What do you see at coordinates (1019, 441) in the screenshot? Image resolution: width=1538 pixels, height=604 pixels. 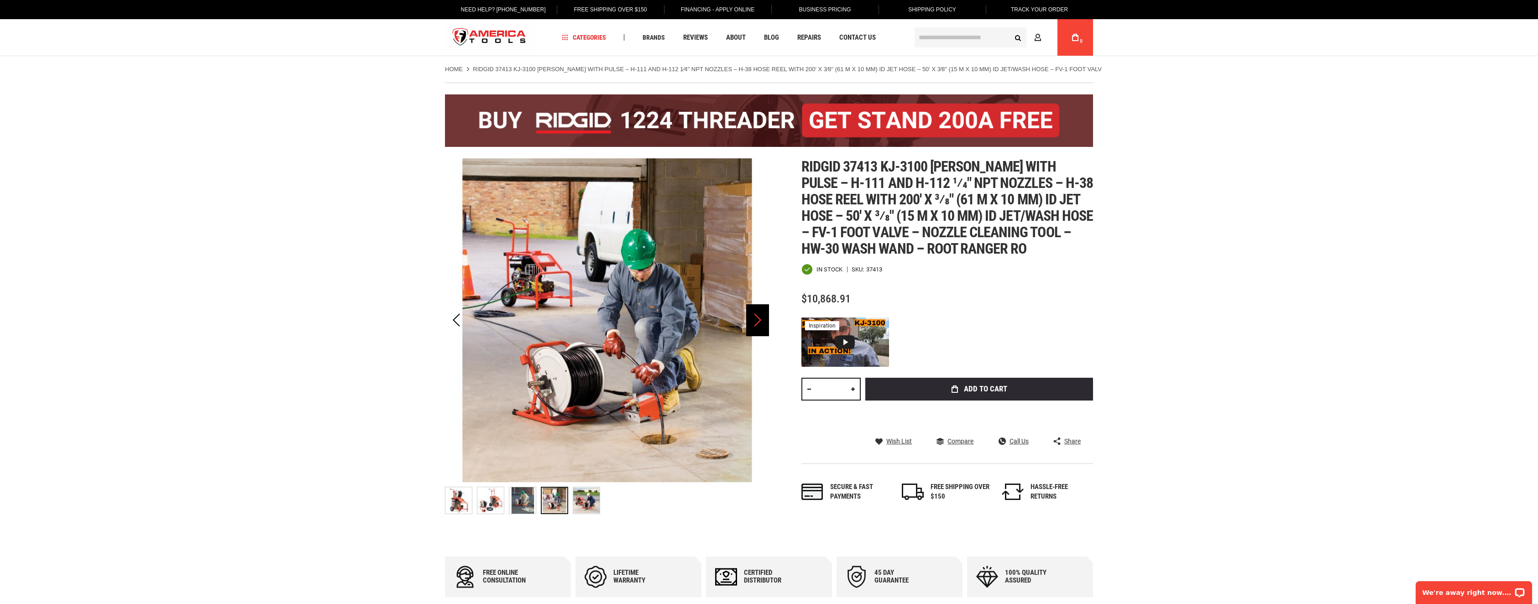 I see `span: Call Us` at bounding box center [1019, 441].